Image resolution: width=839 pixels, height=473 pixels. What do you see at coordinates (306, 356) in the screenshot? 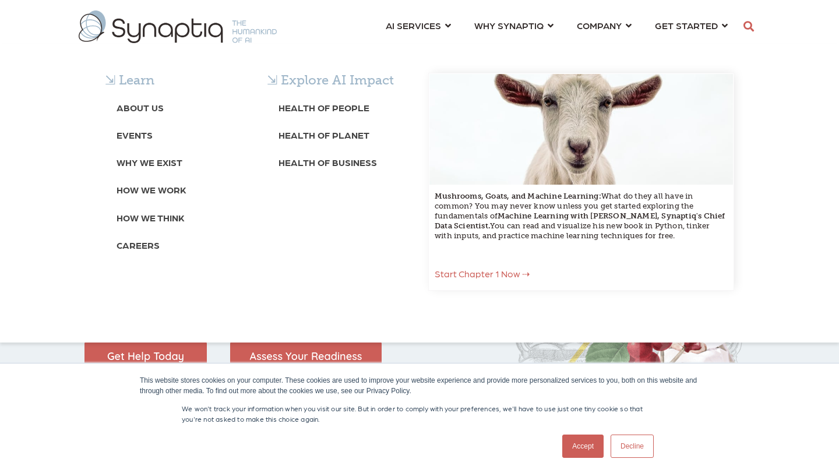
I see `img: Assess Your Readiness` at bounding box center [306, 356].